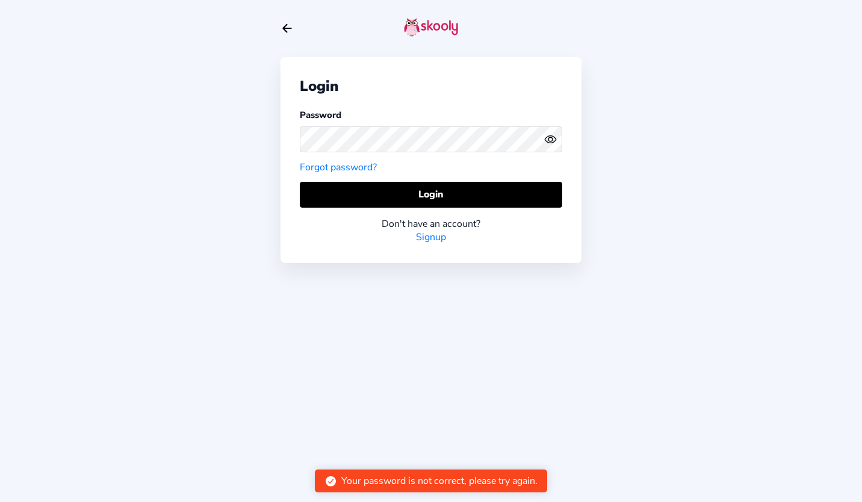  What do you see at coordinates (331, 481) in the screenshot?
I see `ion-icon: checkmark circle` at bounding box center [331, 481].